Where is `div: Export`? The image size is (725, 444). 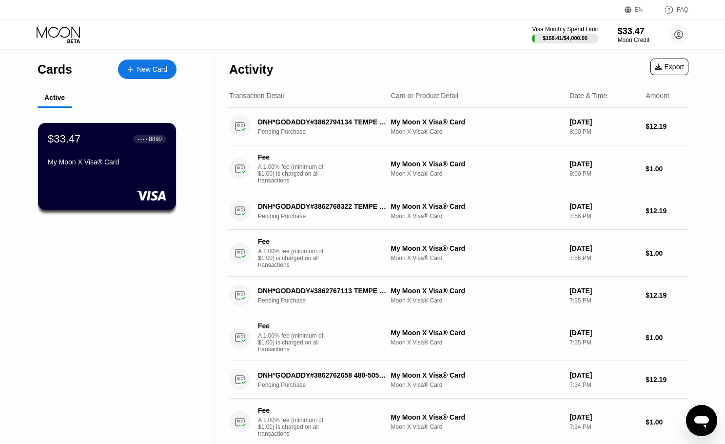 div: Export is located at coordinates (669, 67).